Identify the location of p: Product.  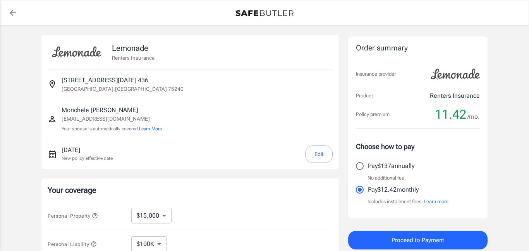
(364, 96).